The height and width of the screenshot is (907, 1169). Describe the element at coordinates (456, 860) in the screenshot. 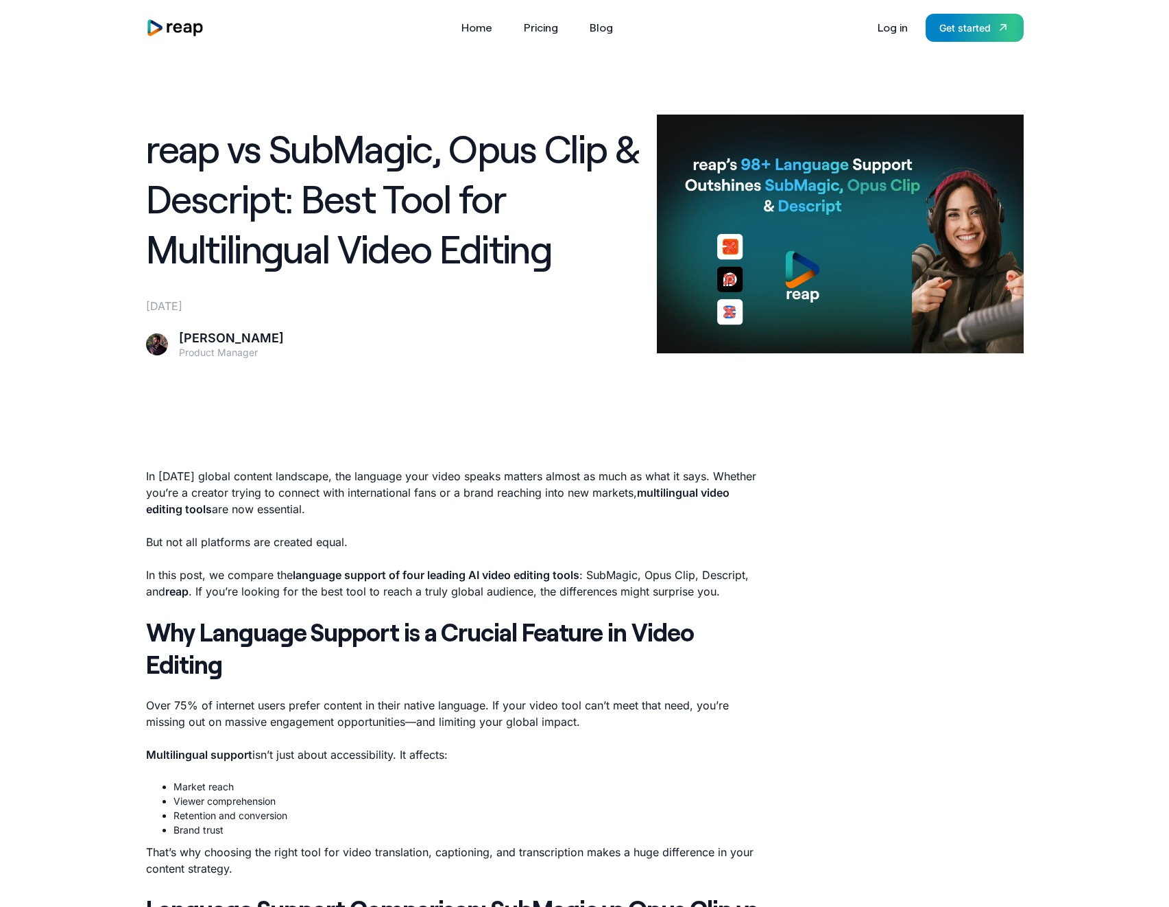

I see `p: That’s why choosing the right tool for video translation, captioning, and transcription makes a h...` at that location.